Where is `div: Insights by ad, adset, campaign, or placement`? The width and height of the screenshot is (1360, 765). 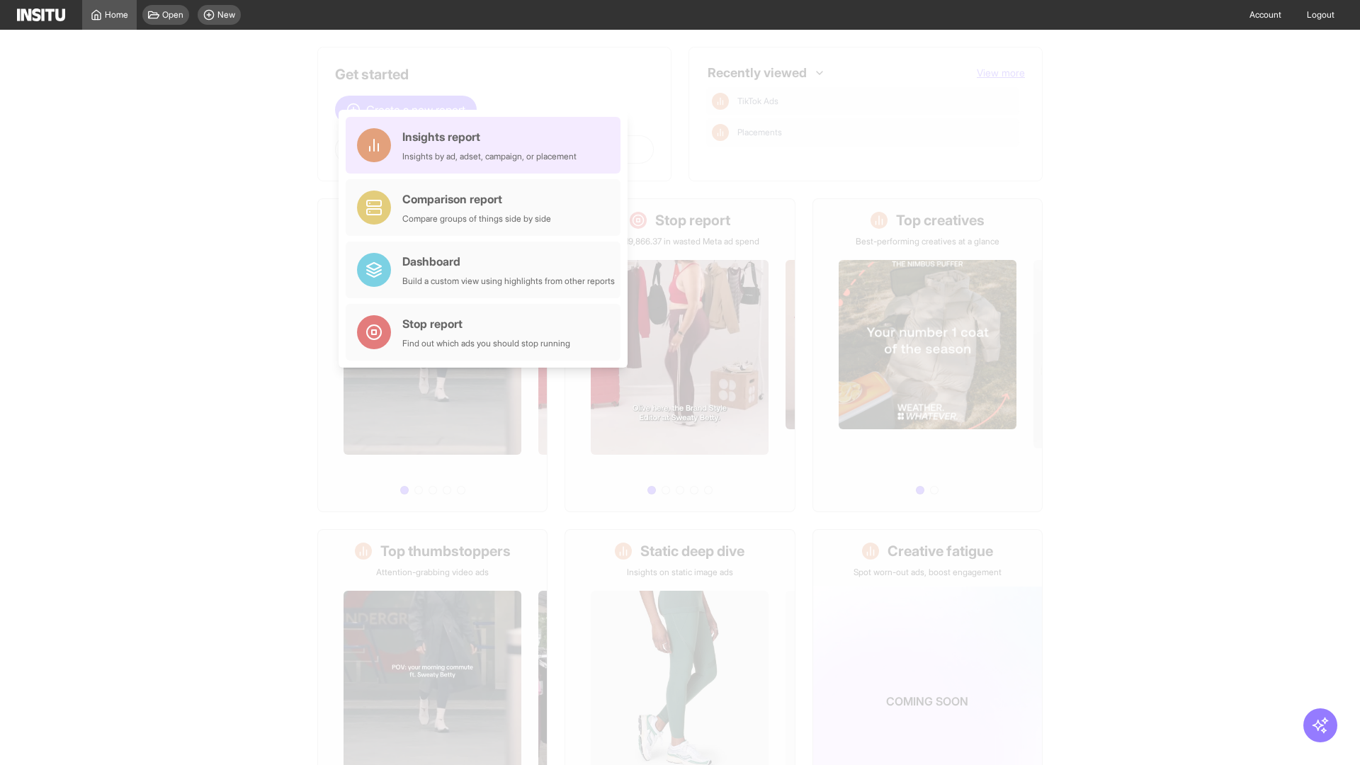 div: Insights by ad, adset, campaign, or placement is located at coordinates (490, 157).